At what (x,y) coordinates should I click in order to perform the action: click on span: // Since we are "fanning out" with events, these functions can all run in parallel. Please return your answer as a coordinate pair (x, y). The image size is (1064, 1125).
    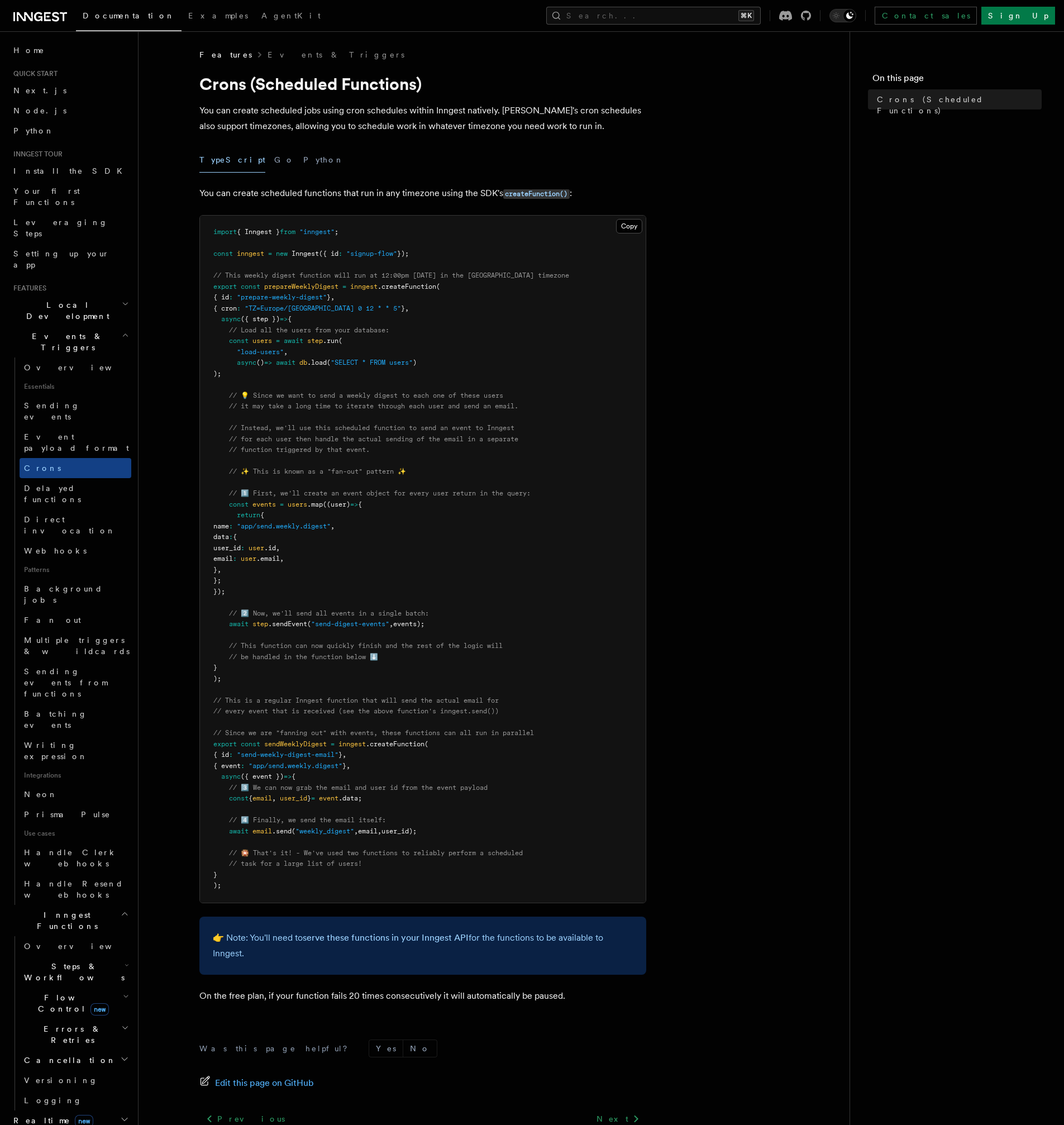
    Looking at the image, I should click on (374, 733).